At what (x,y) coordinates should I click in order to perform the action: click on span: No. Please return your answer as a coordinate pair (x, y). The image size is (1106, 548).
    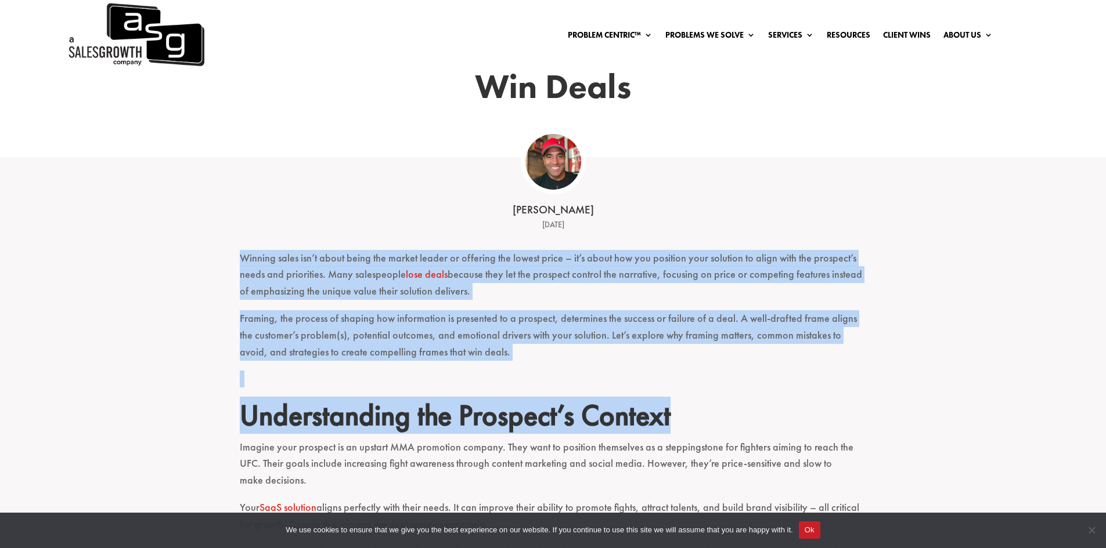
    Looking at the image, I should click on (1091, 530).